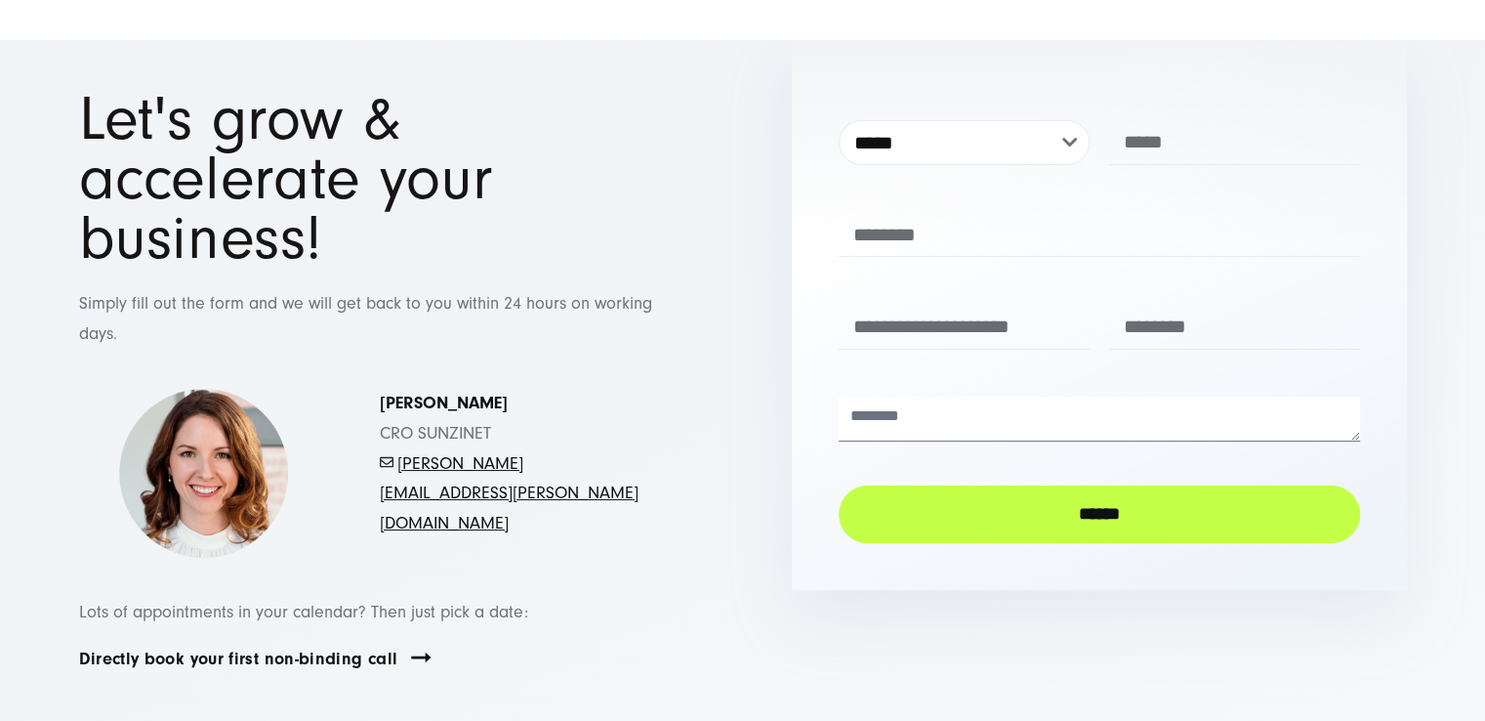 Image resolution: width=1485 pixels, height=721 pixels. What do you see at coordinates (286, 179) in the screenshot?
I see `span: Let's grow & accelerate your business!` at bounding box center [286, 179].